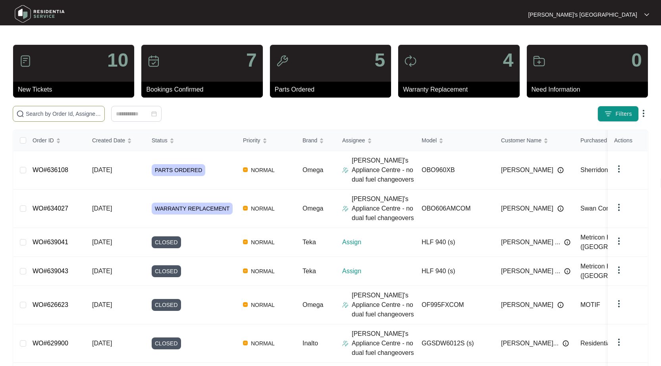  What do you see at coordinates (50, 208) in the screenshot?
I see `a: WO#634027` at bounding box center [50, 208].